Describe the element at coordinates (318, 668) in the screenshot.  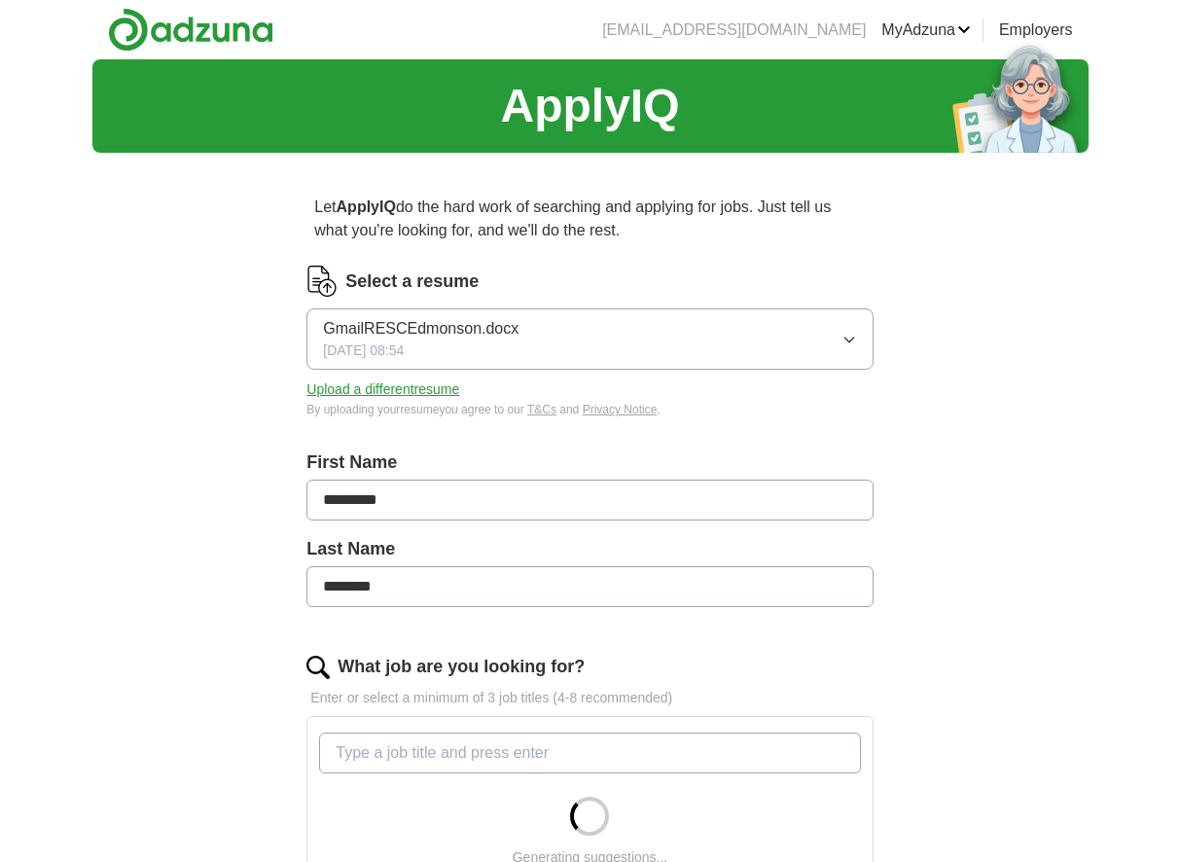
I see `img: search.png` at that location.